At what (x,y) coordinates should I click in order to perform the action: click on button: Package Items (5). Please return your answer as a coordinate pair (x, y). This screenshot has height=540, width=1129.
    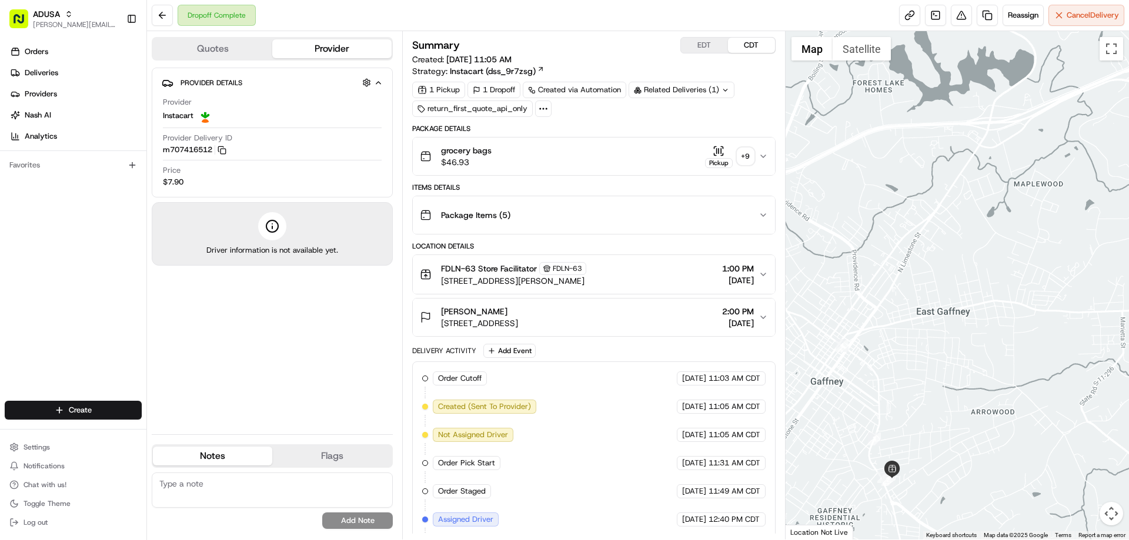
    Looking at the image, I should click on (593, 215).